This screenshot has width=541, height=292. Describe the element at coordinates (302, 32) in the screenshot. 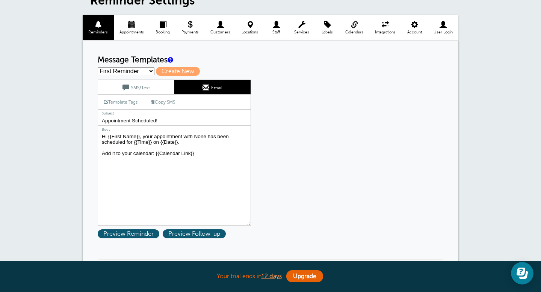

I see `span: Services` at that location.